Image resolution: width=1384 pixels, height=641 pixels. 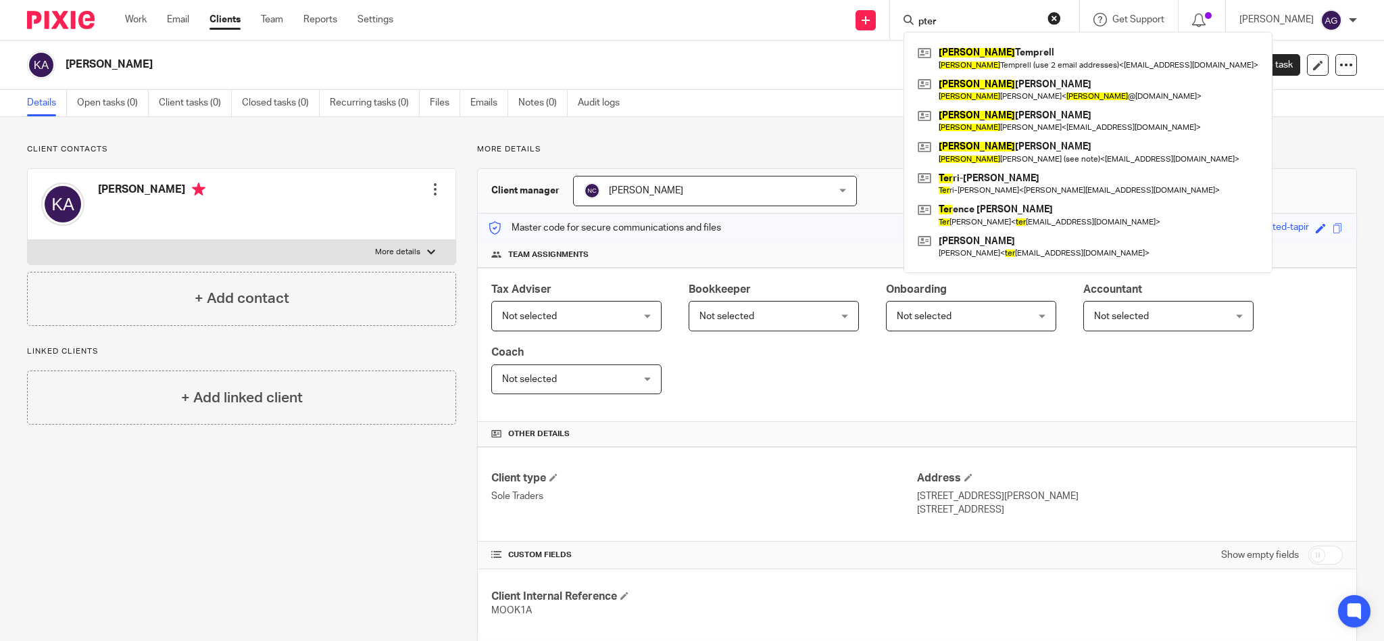 What do you see at coordinates (242, 298) in the screenshot?
I see `h4: + Add contact` at bounding box center [242, 298].